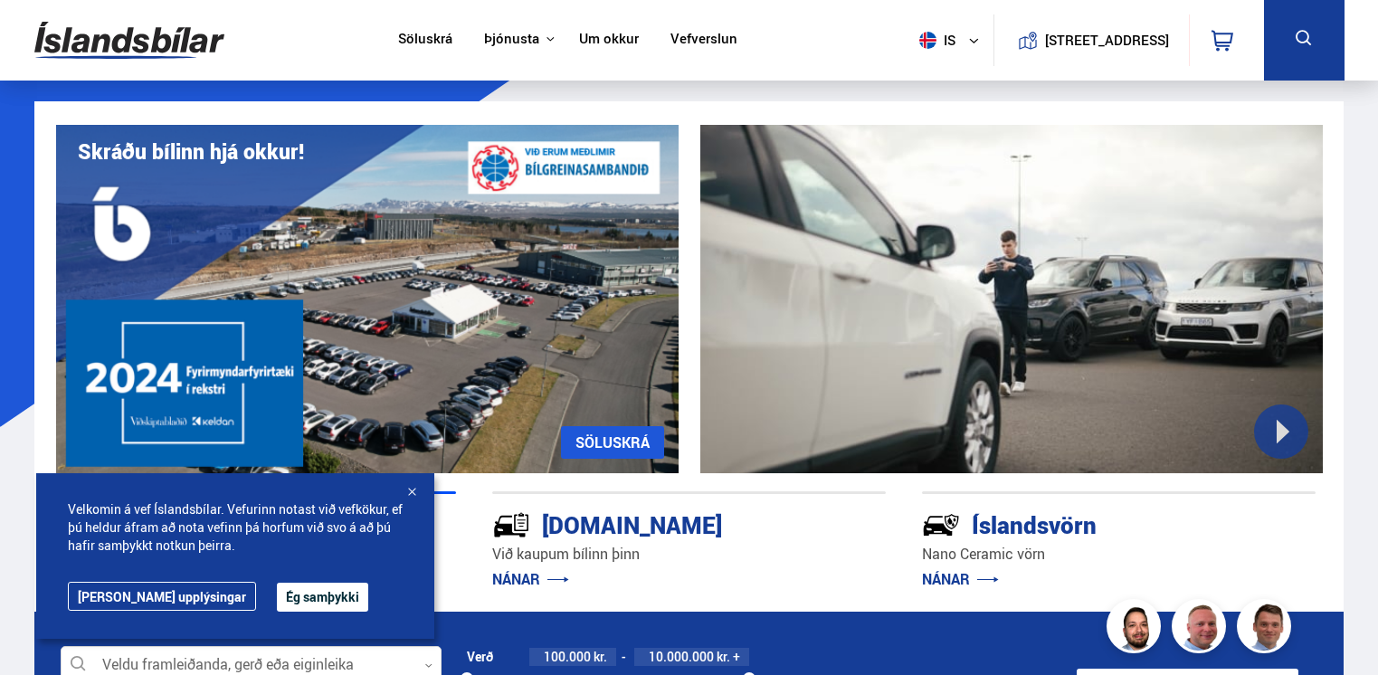 Image resolution: width=1378 pixels, height=675 pixels. Describe the element at coordinates (953, 40) in the screenshot. I see `button: is` at that location.